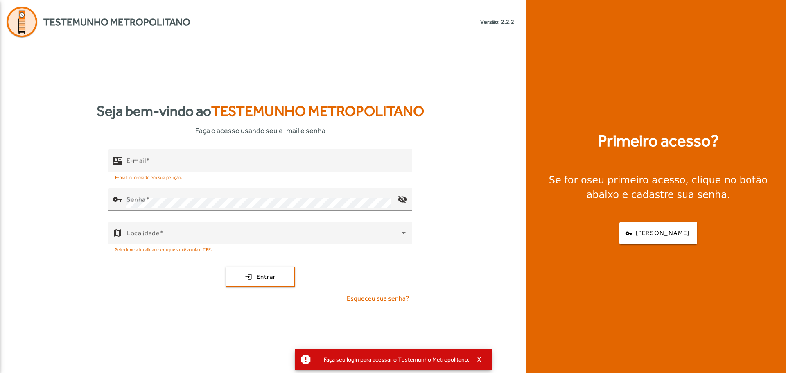  Describe the element at coordinates (260, 130) in the screenshot. I see `span: Faça o acesso usando seu e-mail e senha` at that location.